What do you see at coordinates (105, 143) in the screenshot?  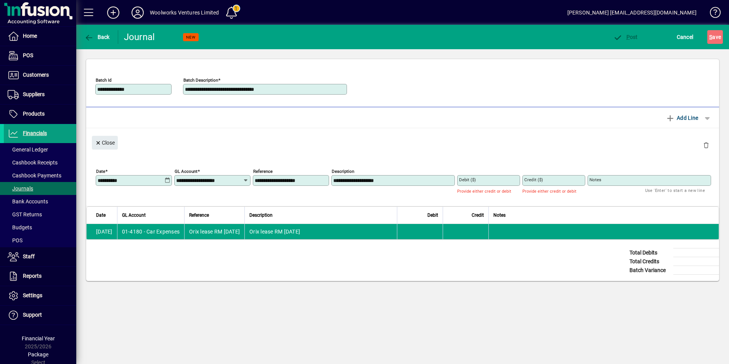 I see `button: Close` at bounding box center [105, 143].